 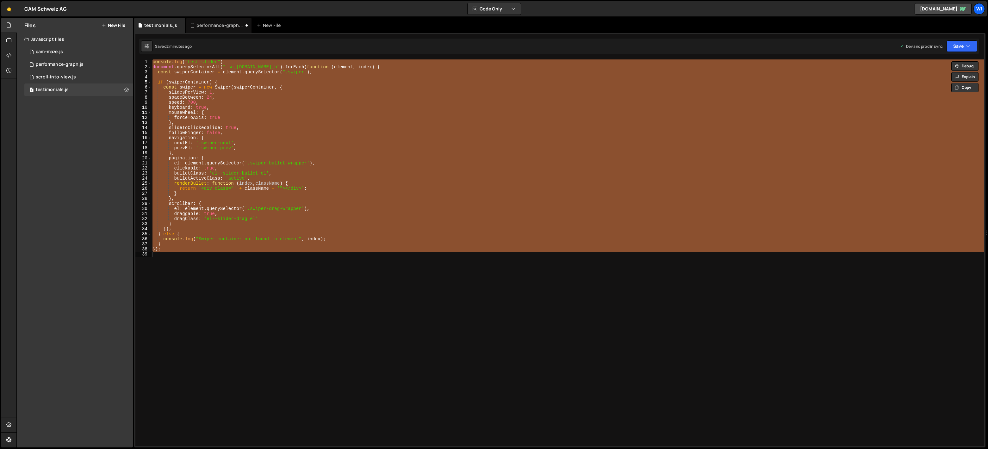 What do you see at coordinates (143, 103) in the screenshot?
I see `div: 9` at bounding box center [143, 103].